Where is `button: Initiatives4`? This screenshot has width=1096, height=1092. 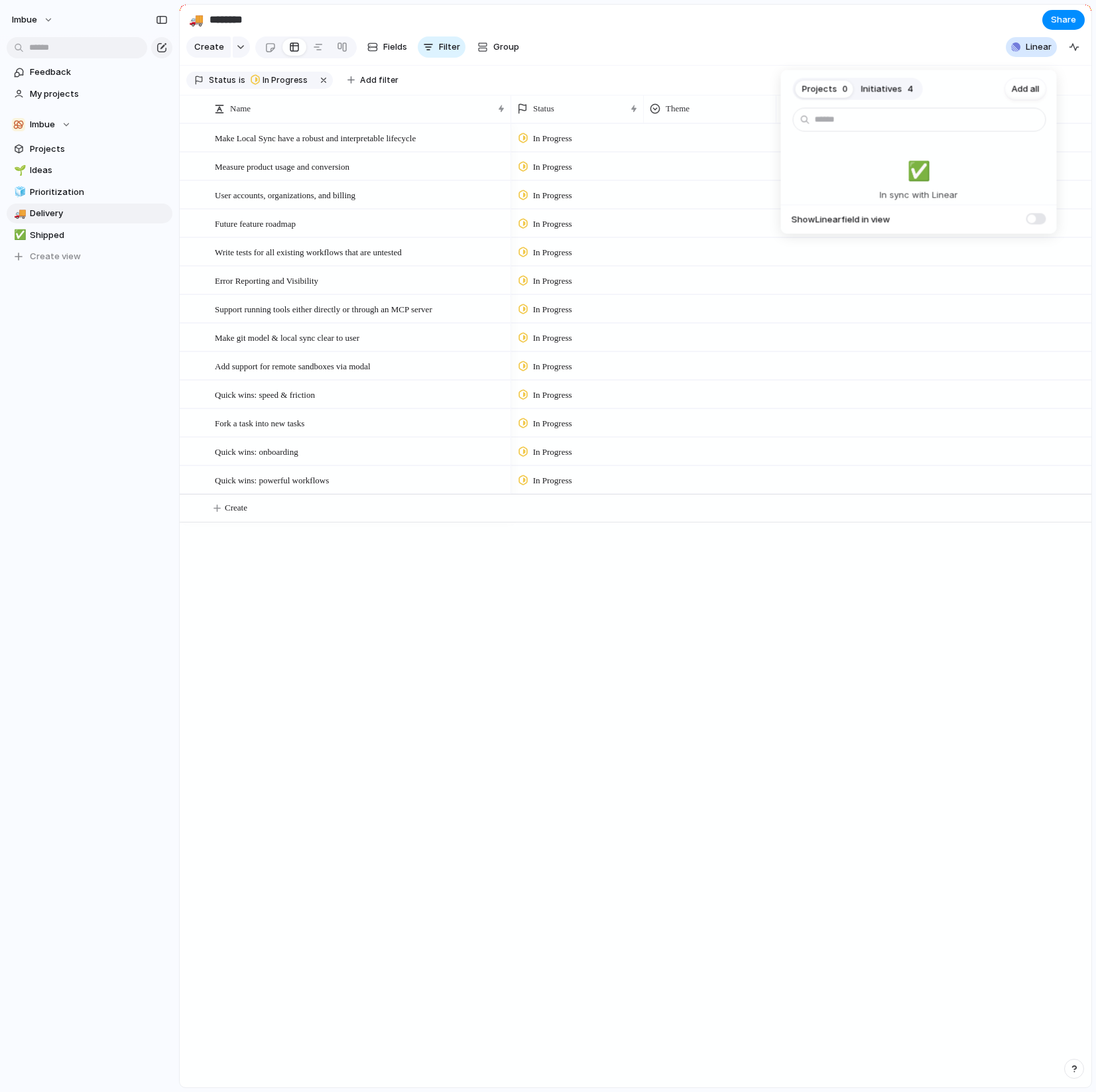
button: Initiatives4 is located at coordinates (887, 89).